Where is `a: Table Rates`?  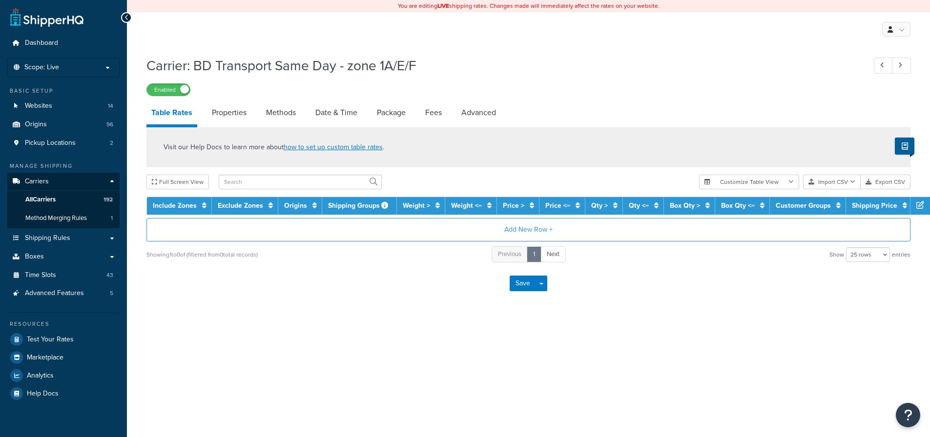
a: Table Rates is located at coordinates (172, 114).